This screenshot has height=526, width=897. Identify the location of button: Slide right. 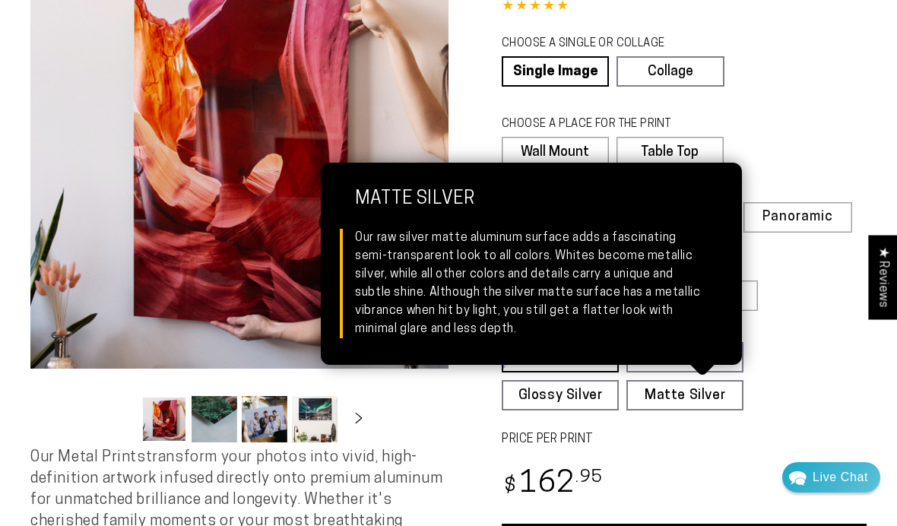
(359, 420).